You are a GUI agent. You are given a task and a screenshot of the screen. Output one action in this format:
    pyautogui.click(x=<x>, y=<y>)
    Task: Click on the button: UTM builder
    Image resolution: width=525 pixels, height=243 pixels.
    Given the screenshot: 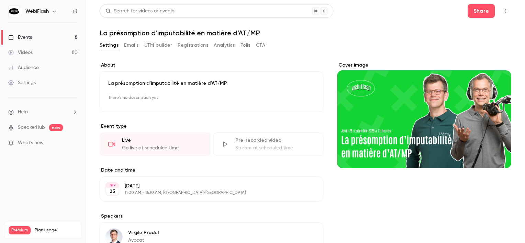 What is the action you would take?
    pyautogui.click(x=158, y=45)
    